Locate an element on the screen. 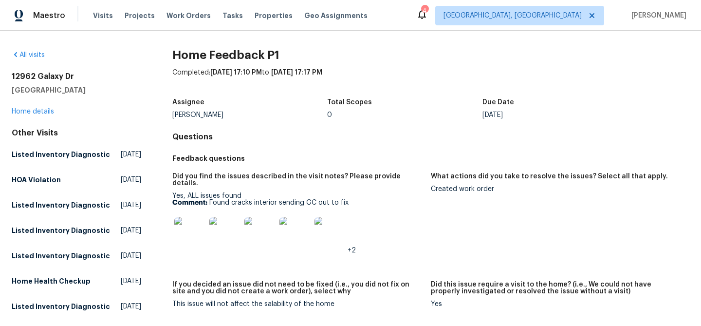  span: +2 is located at coordinates (352, 250).